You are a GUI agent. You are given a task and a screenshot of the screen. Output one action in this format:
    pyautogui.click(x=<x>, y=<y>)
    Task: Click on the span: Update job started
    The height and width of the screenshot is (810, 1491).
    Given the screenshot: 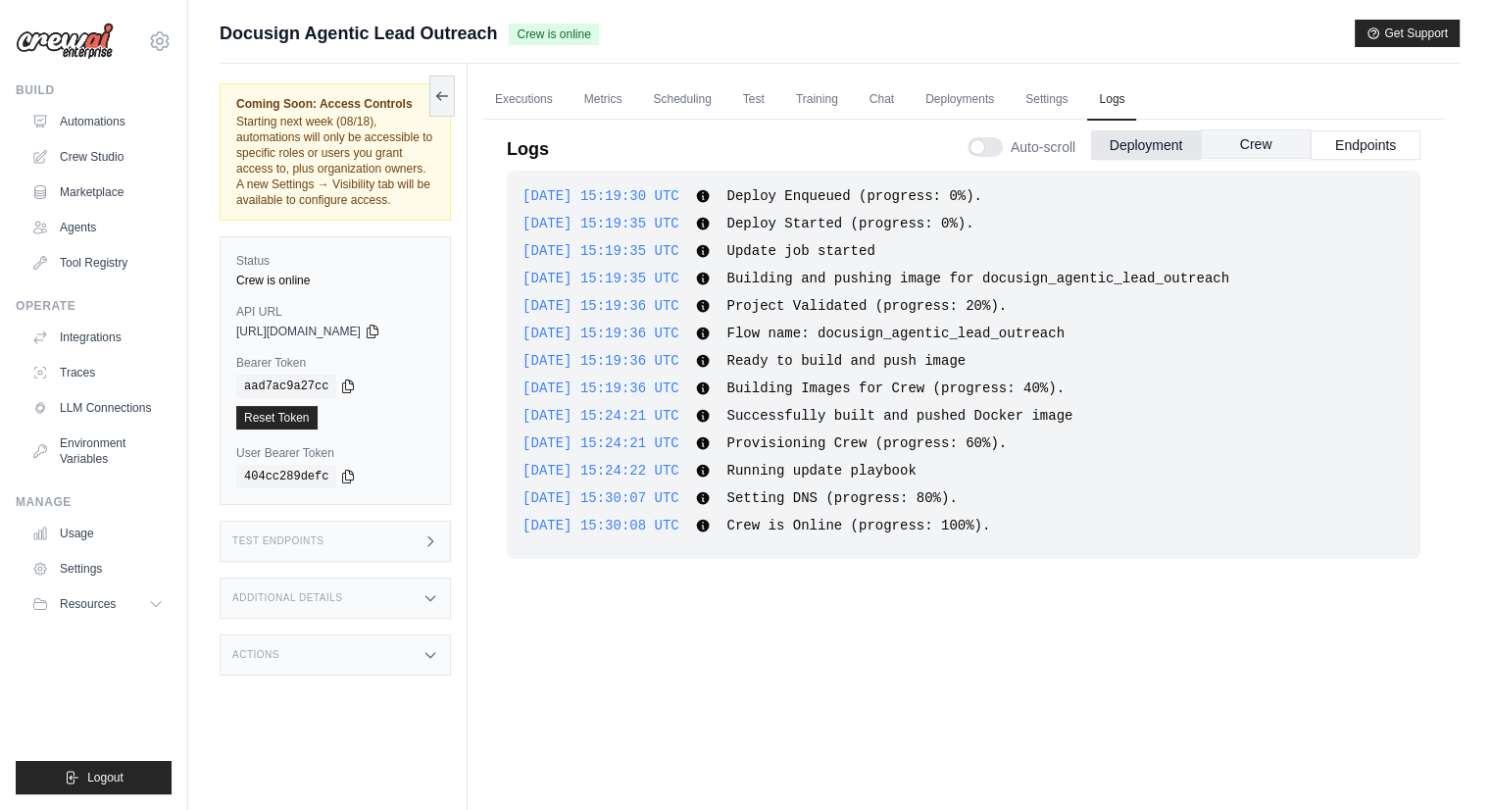 What is the action you would take?
    pyautogui.click(x=800, y=251)
    